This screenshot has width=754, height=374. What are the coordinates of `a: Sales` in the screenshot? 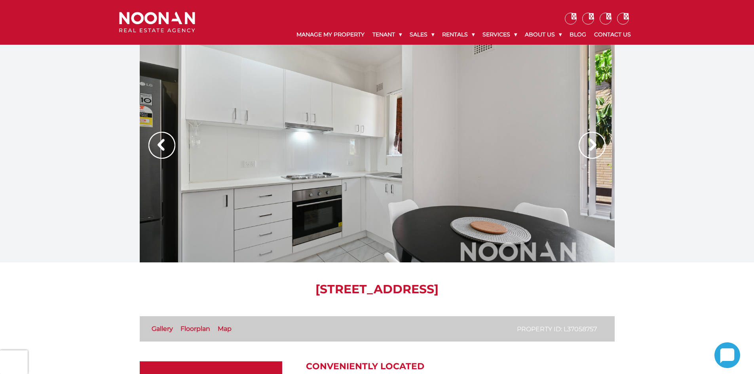 It's located at (422, 34).